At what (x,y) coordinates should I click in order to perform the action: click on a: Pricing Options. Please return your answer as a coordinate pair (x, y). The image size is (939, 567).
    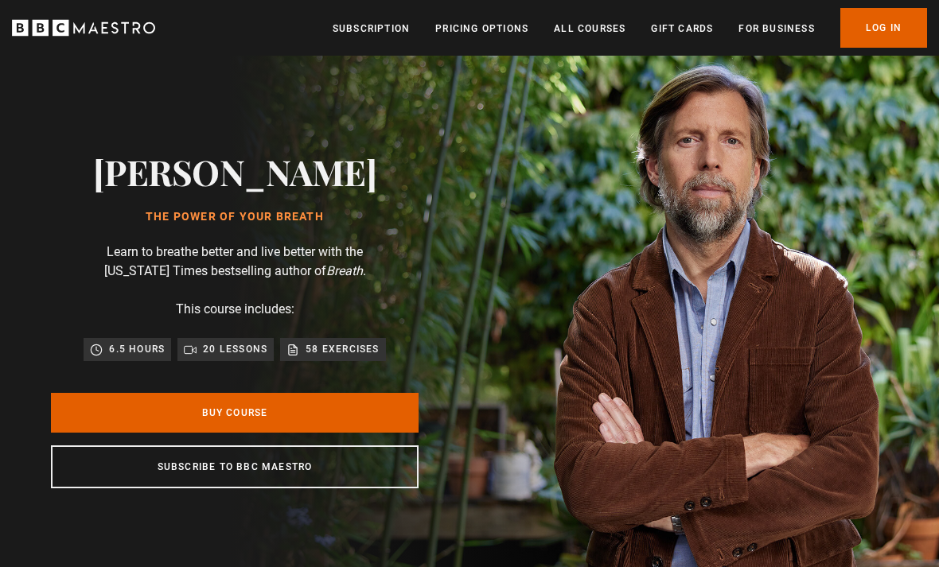
    Looking at the image, I should click on (481, 29).